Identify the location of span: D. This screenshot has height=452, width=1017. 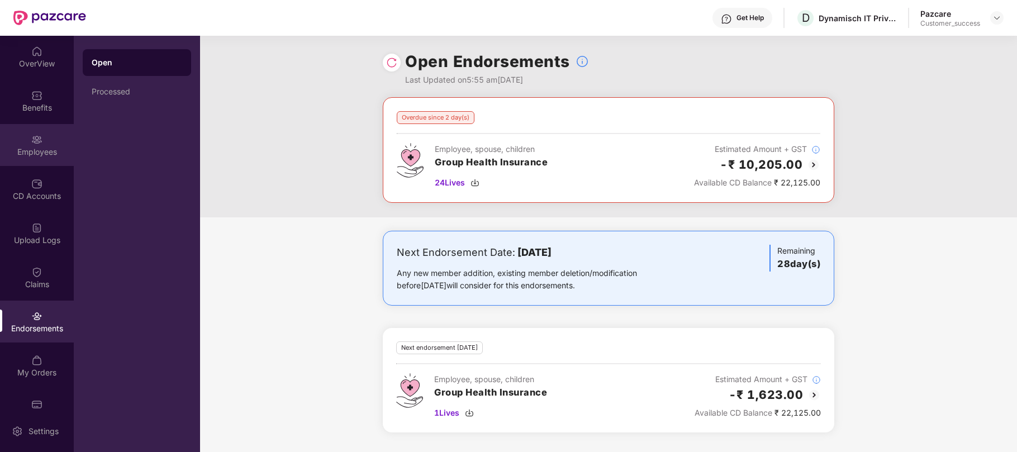
(806, 18).